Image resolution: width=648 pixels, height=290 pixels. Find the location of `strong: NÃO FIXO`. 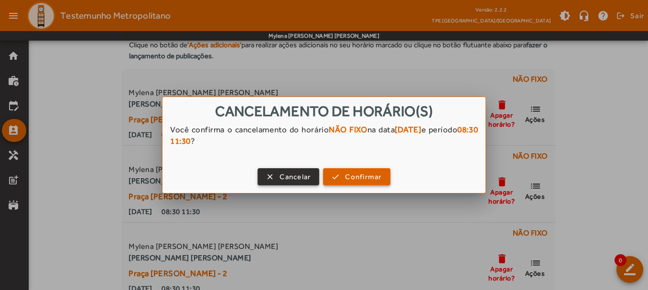

strong: NÃO FIXO is located at coordinates (348, 130).